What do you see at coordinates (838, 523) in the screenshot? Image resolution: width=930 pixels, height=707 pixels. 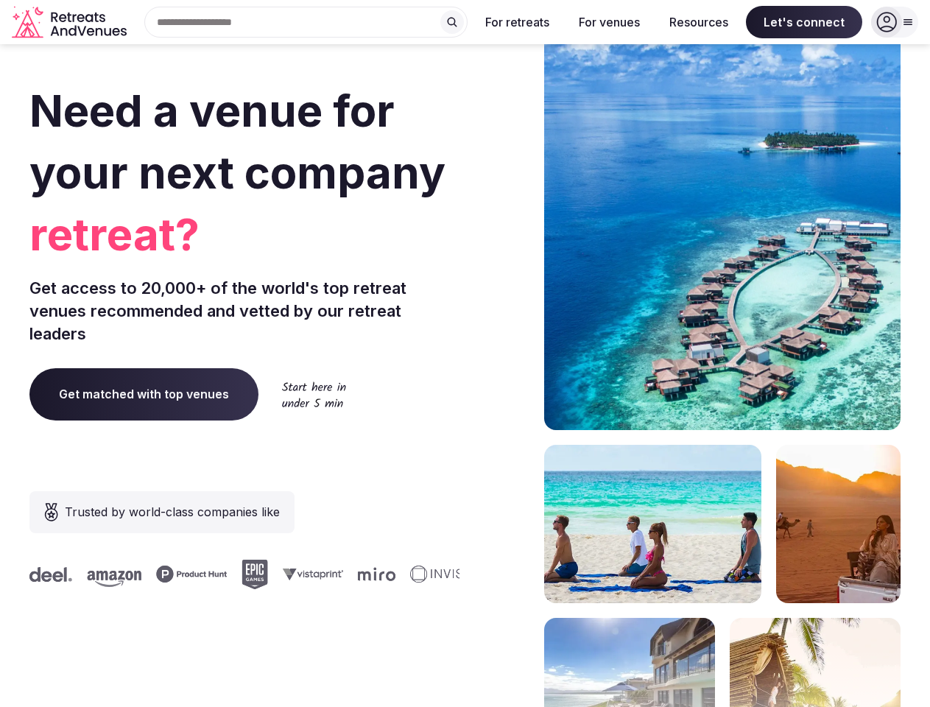 I see `img: woman sitting in back of truck with camels` at bounding box center [838, 523].